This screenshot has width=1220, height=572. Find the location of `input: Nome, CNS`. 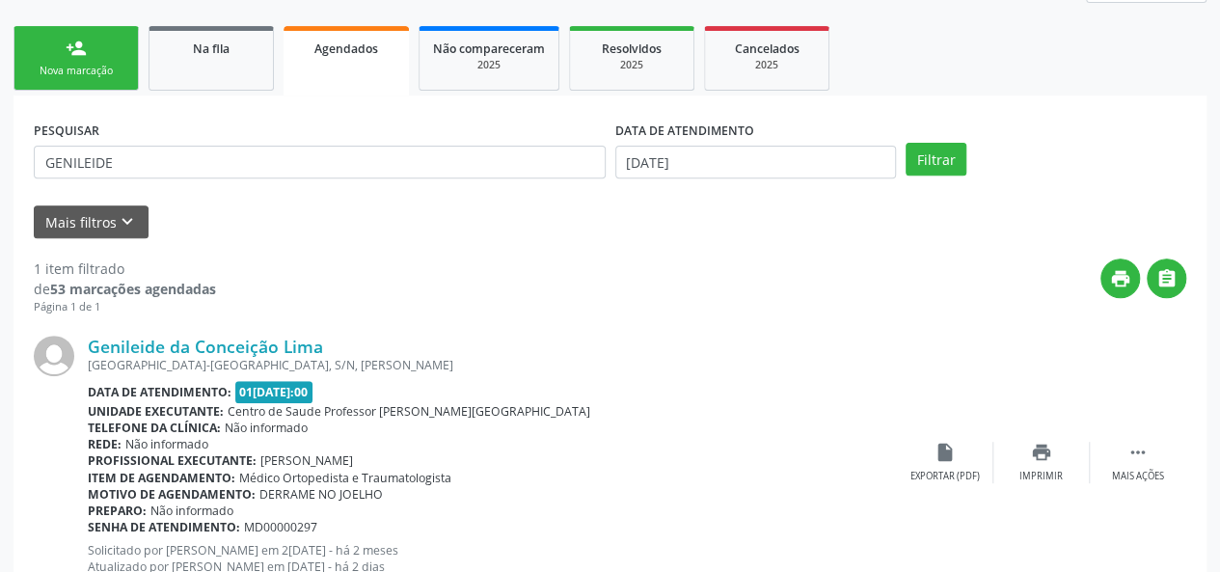

input: Nome, CNS is located at coordinates (319, 162).